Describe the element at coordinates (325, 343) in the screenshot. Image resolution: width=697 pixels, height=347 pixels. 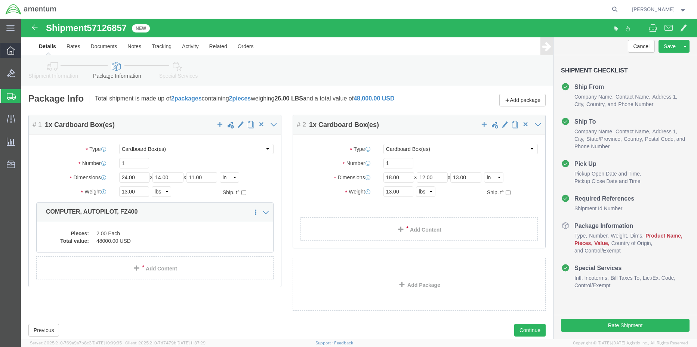
I see `a: Support` at that location.